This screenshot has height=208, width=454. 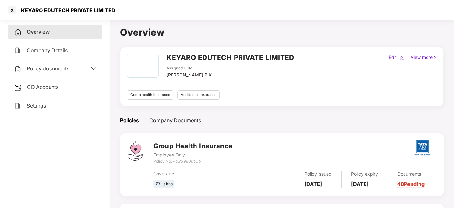 I want to click on div: Documents, so click(x=411, y=174).